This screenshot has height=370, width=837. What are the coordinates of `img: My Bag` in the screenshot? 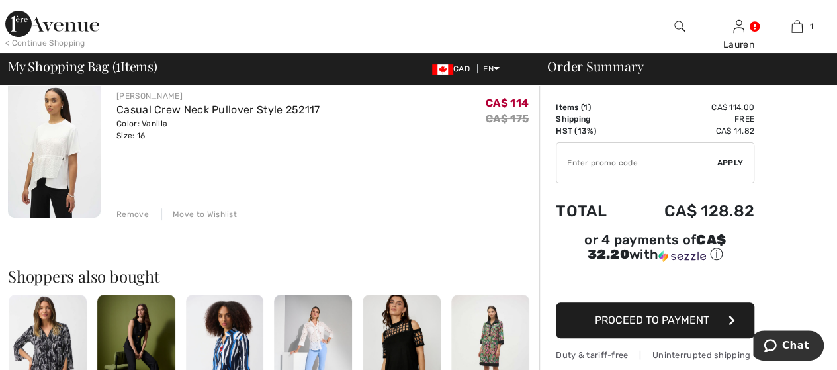 It's located at (796, 26).